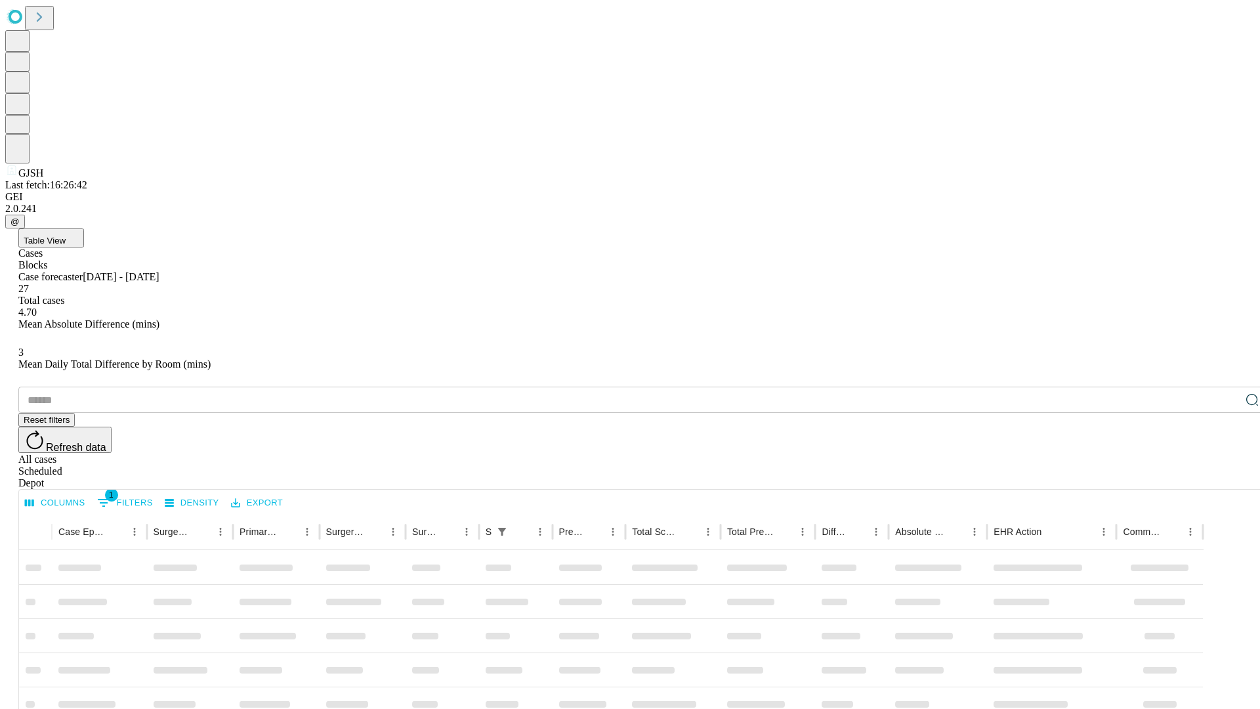 This screenshot has height=709, width=1260. Describe the element at coordinates (630, 209) in the screenshot. I see `div: 2.0.241` at that location.